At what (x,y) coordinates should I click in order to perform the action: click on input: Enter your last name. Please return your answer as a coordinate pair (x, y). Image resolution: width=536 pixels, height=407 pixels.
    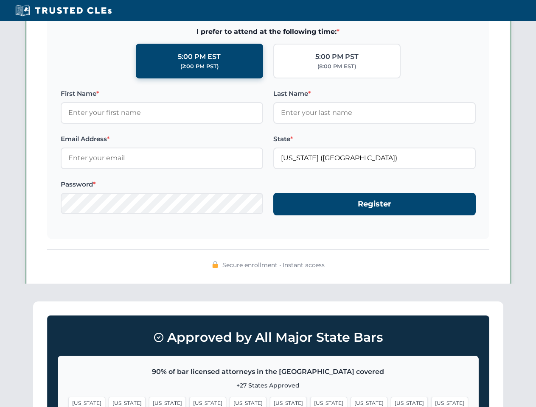
    Looking at the image, I should click on (374, 113).